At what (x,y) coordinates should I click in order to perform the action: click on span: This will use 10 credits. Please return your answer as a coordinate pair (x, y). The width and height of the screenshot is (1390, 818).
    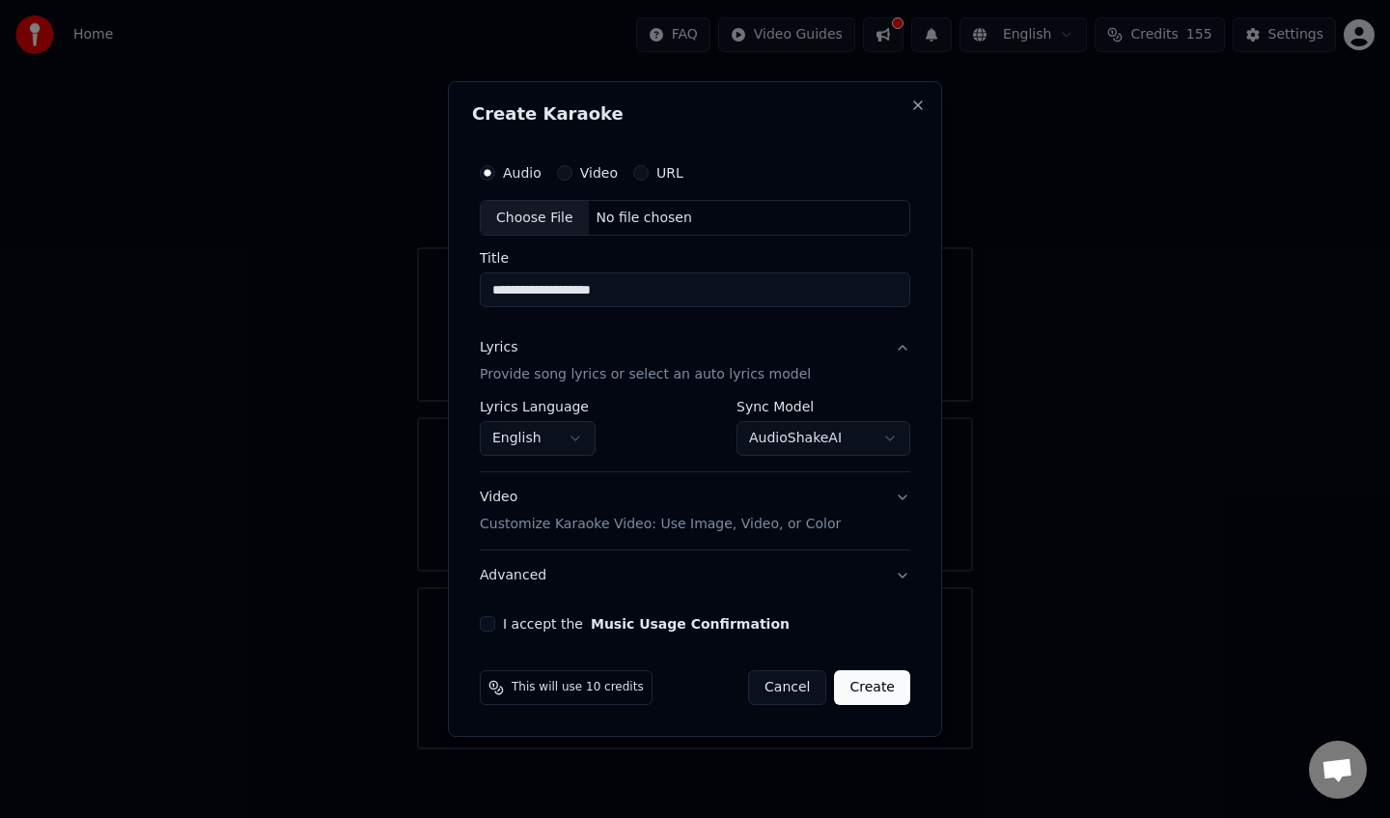
    Looking at the image, I should click on (577, 687).